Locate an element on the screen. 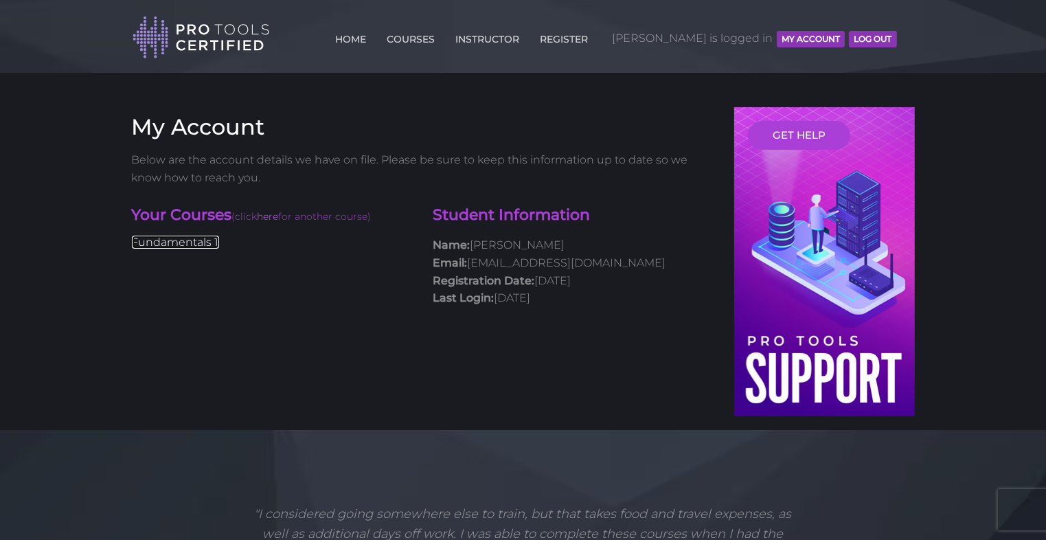 The height and width of the screenshot is (540, 1046). strong: Name: is located at coordinates (451, 245).